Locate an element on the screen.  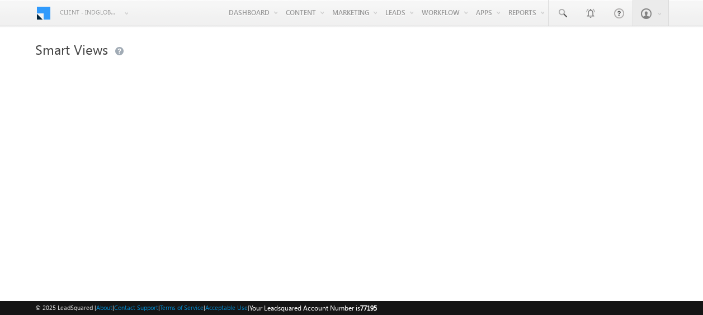
span: © 2025 LeadSquared | | | | | is located at coordinates (206, 308).